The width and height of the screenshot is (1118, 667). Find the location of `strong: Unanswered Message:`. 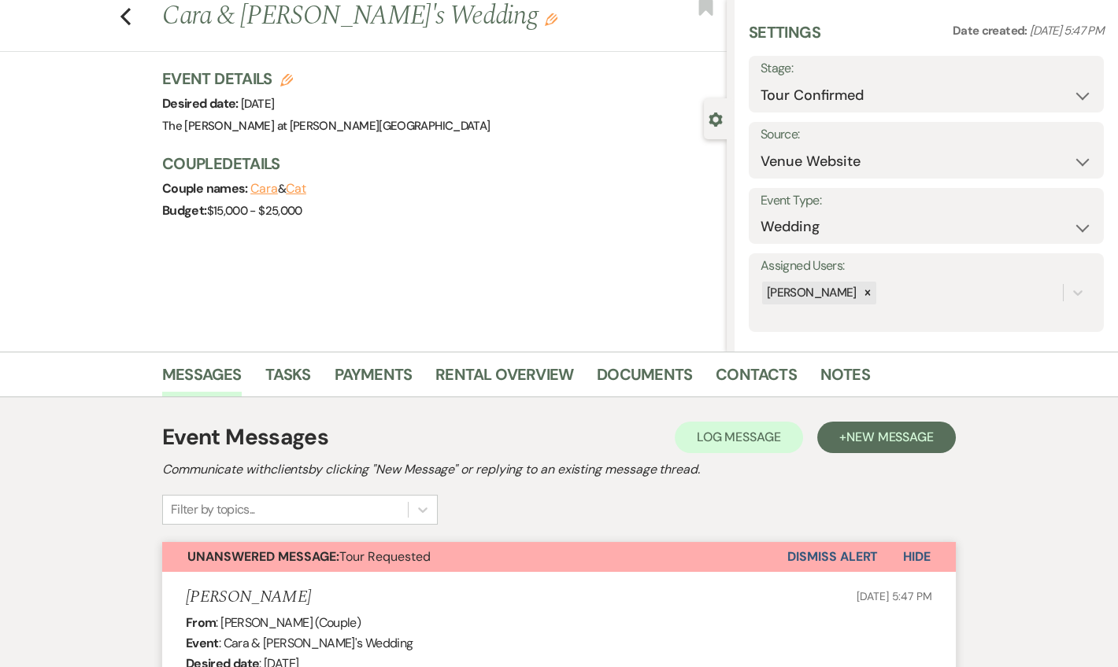

strong: Unanswered Message: is located at coordinates (263, 556).